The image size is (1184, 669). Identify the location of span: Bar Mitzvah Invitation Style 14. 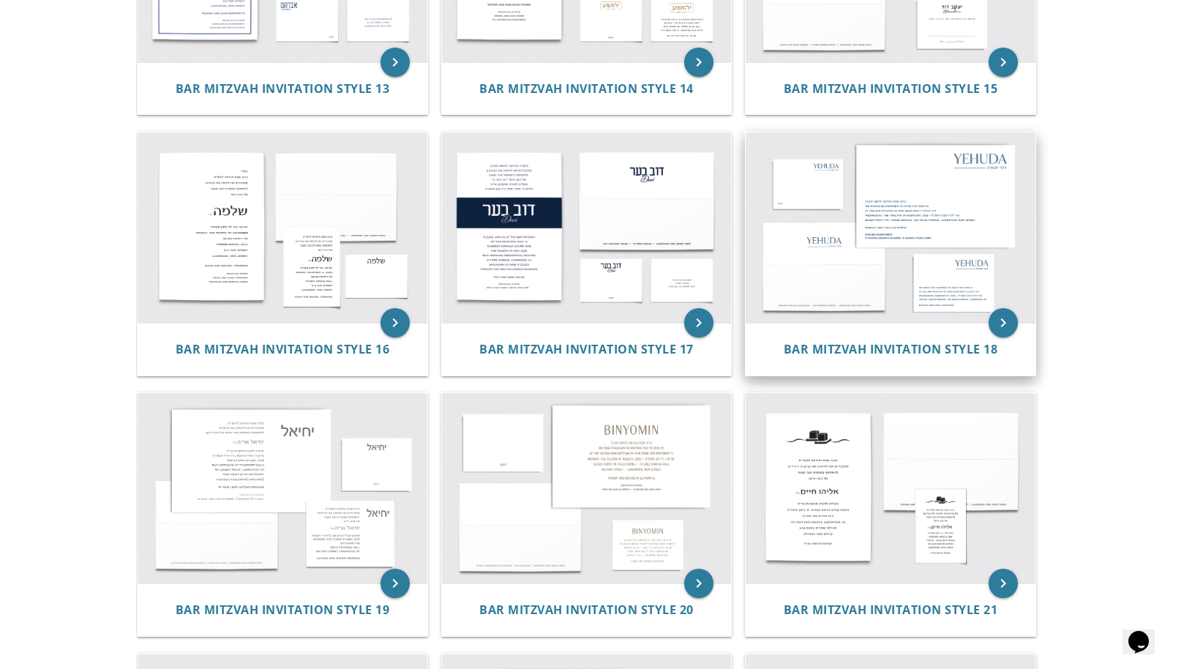
(586, 89).